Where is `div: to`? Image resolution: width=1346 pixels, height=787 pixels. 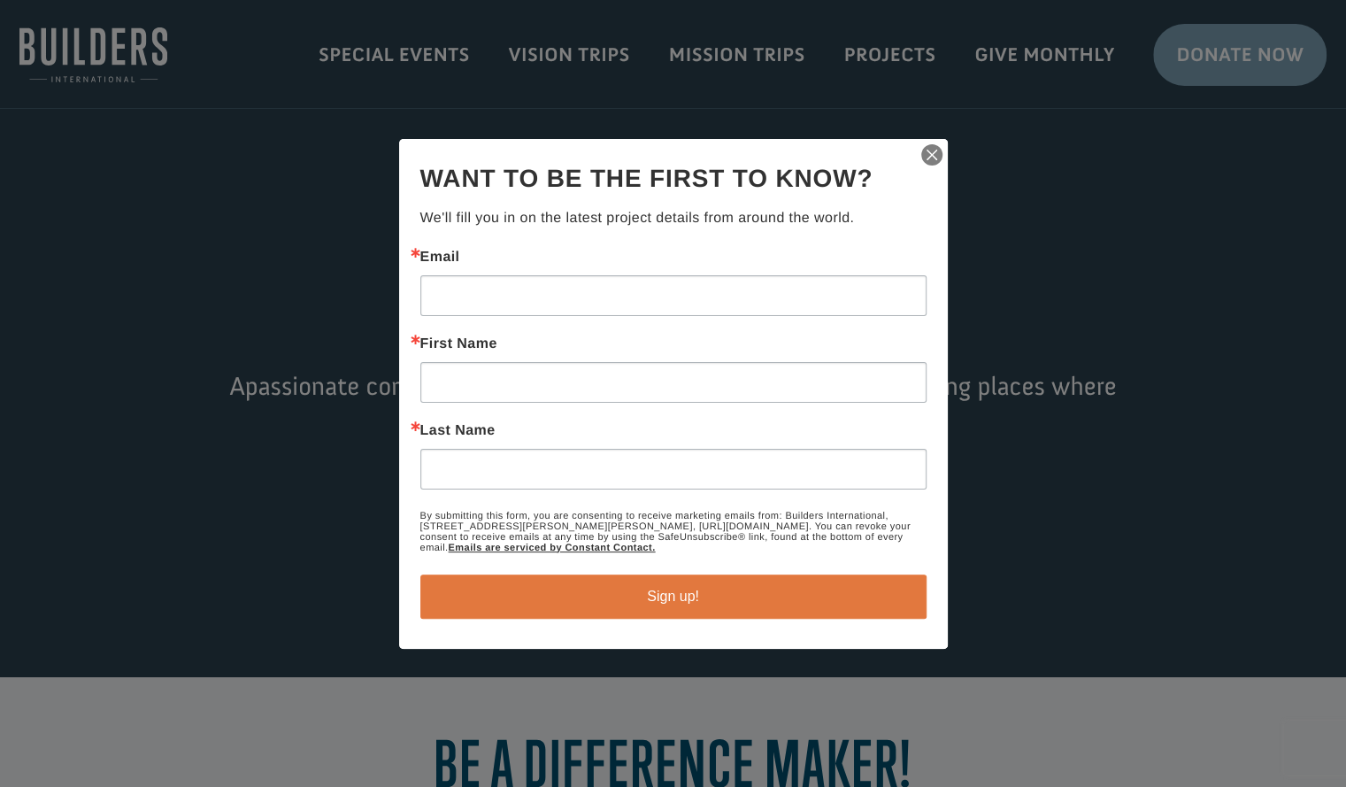 div: to is located at coordinates (137, 61).